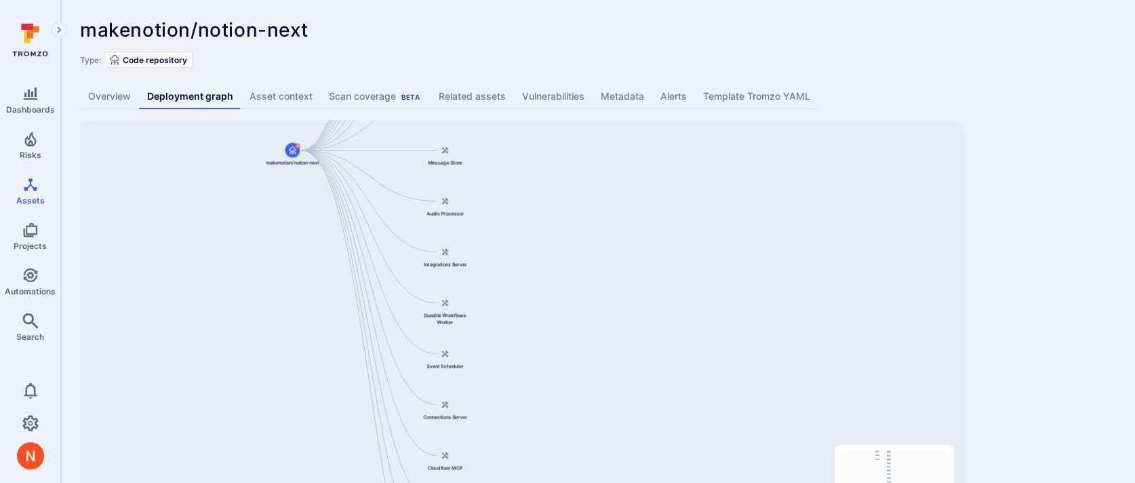 The image size is (1135, 483). I want to click on div: Scan coverage, so click(376, 96).